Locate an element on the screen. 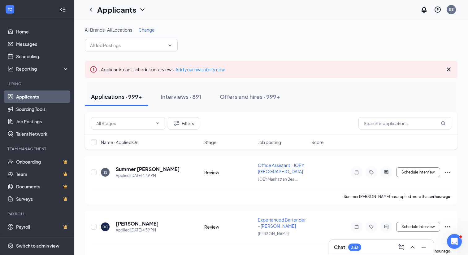 This screenshot has height=255, width=468. a: DocumentsCrown is located at coordinates (42, 186).